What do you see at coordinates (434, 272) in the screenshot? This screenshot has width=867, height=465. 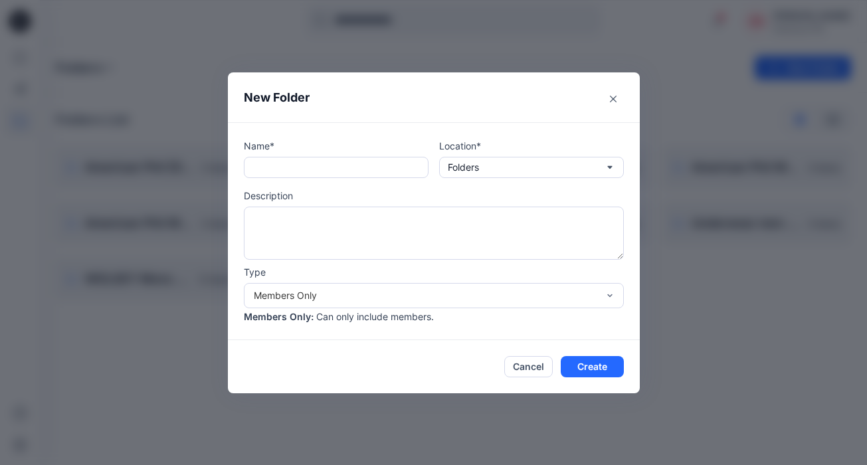 I see `p: Type` at bounding box center [434, 272].